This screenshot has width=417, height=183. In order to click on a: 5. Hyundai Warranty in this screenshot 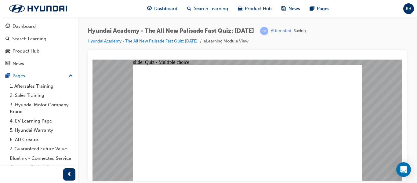, I will do `click(41, 130)`.